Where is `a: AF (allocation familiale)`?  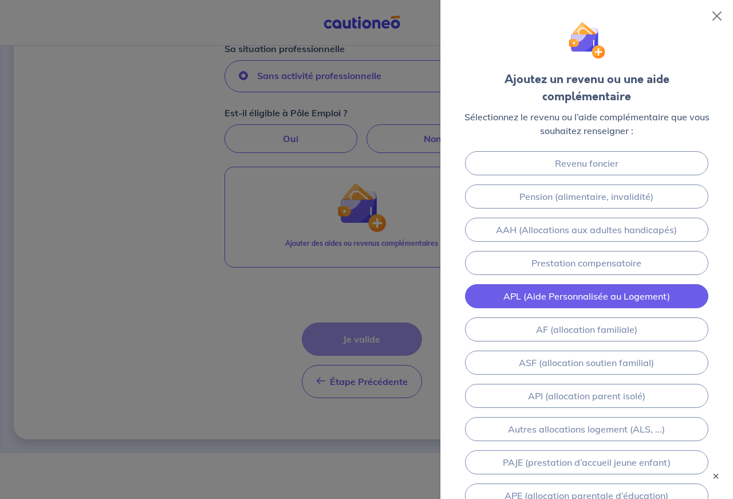 a: AF (allocation familiale) is located at coordinates (587, 329).